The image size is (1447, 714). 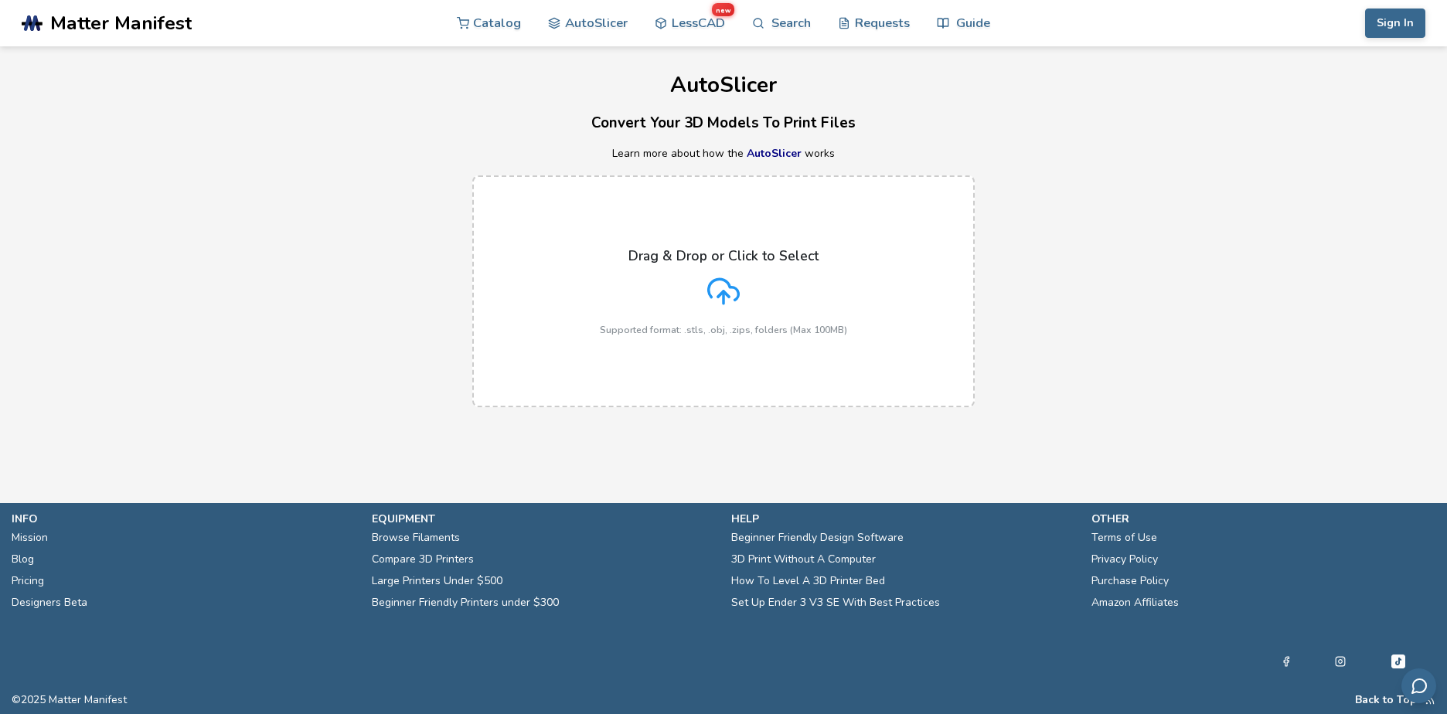 I want to click on a: Tiktok, so click(x=1398, y=662).